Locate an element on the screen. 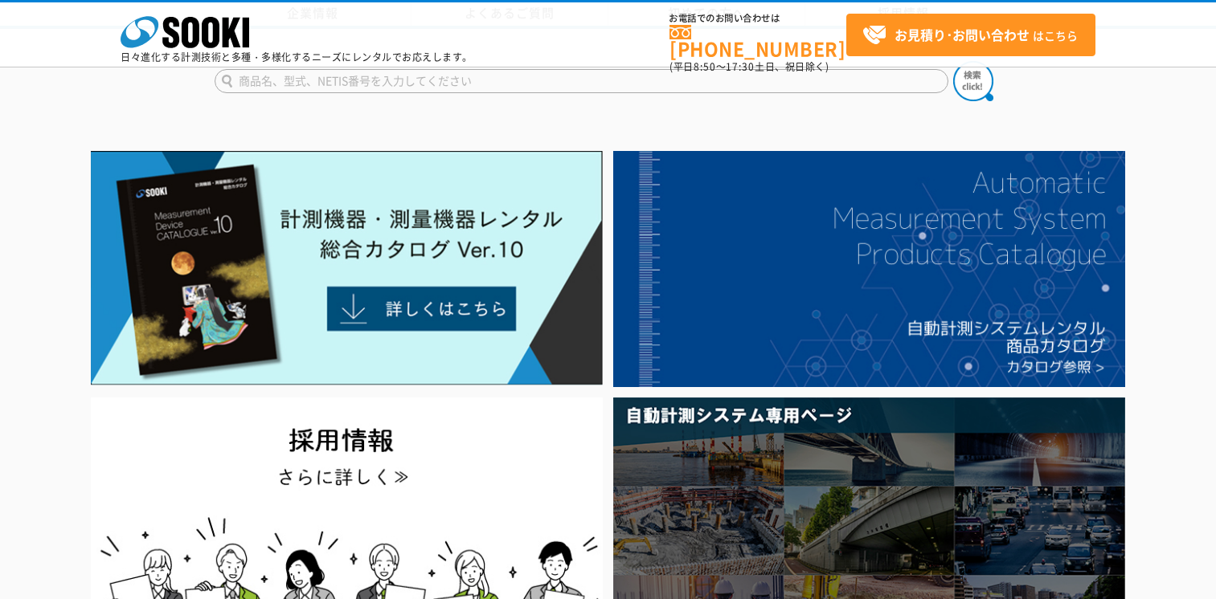 Image resolution: width=1216 pixels, height=599 pixels. span: 8:50 is located at coordinates (705, 67).